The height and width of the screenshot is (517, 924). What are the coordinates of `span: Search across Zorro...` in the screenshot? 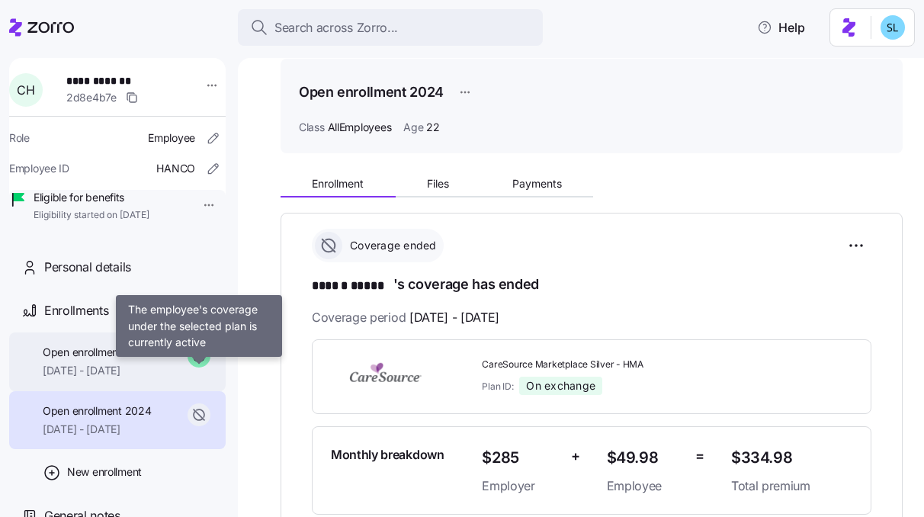 It's located at (336, 27).